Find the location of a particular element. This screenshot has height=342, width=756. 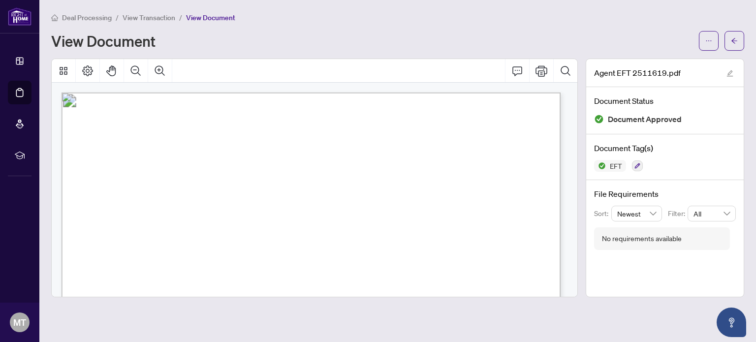

span: View Transaction is located at coordinates (149, 18).